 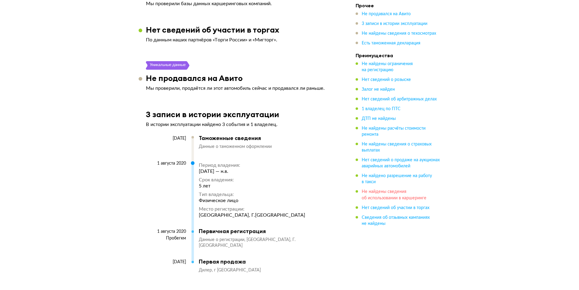 What do you see at coordinates (252, 186) in the screenshot?
I see `div: 5 лет` at bounding box center [252, 186].